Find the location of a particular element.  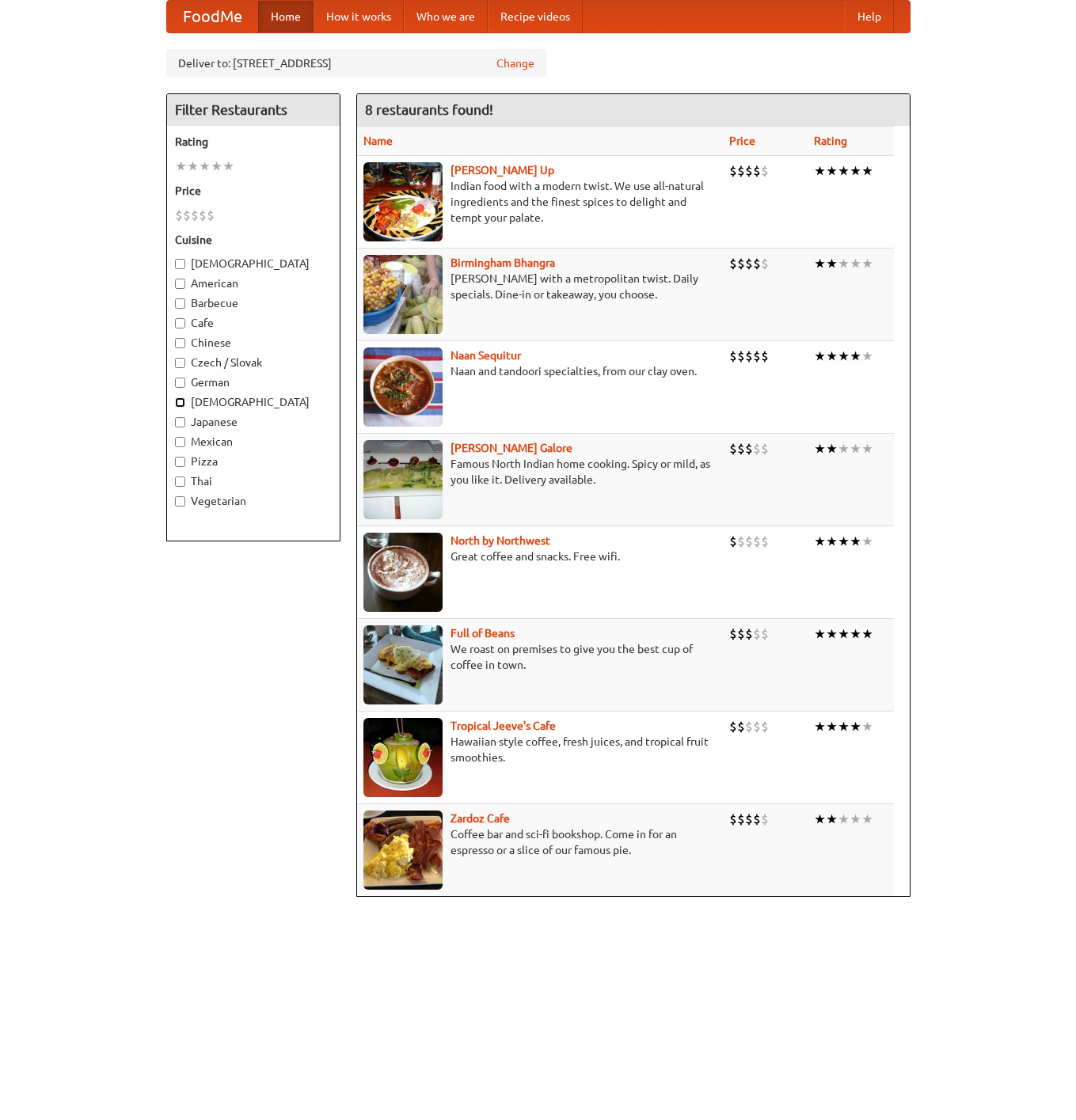

a: Who we are is located at coordinates (446, 16).